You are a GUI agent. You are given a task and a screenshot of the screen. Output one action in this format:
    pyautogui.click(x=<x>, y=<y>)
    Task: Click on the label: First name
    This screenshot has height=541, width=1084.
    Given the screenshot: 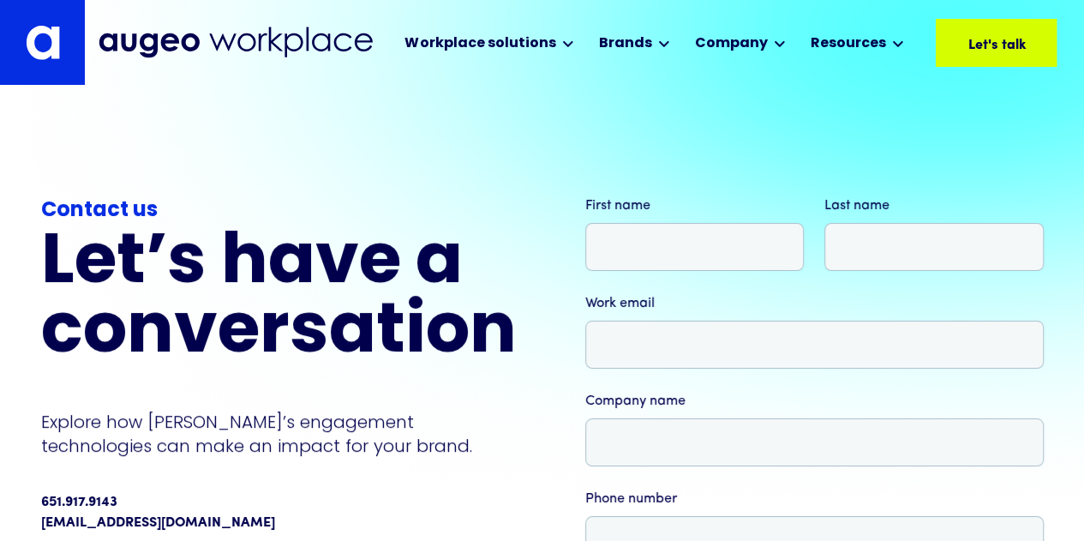 What is the action you would take?
    pyautogui.click(x=695, y=206)
    